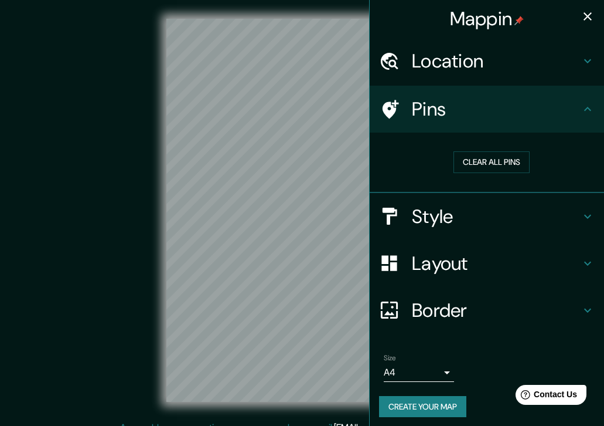  I want to click on h4: Mappin, so click(487, 19).